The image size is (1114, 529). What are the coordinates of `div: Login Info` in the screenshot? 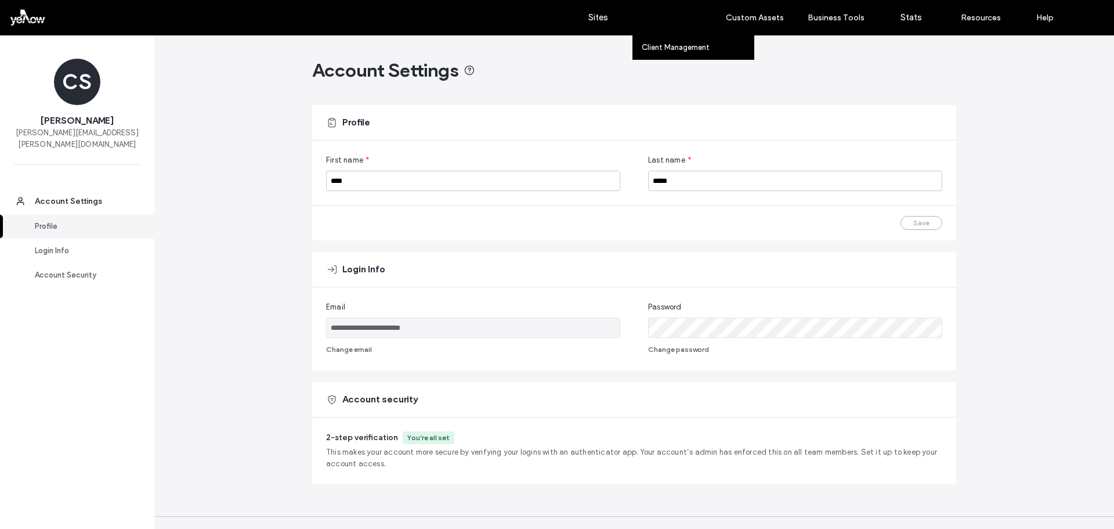 It's located at (82, 251).